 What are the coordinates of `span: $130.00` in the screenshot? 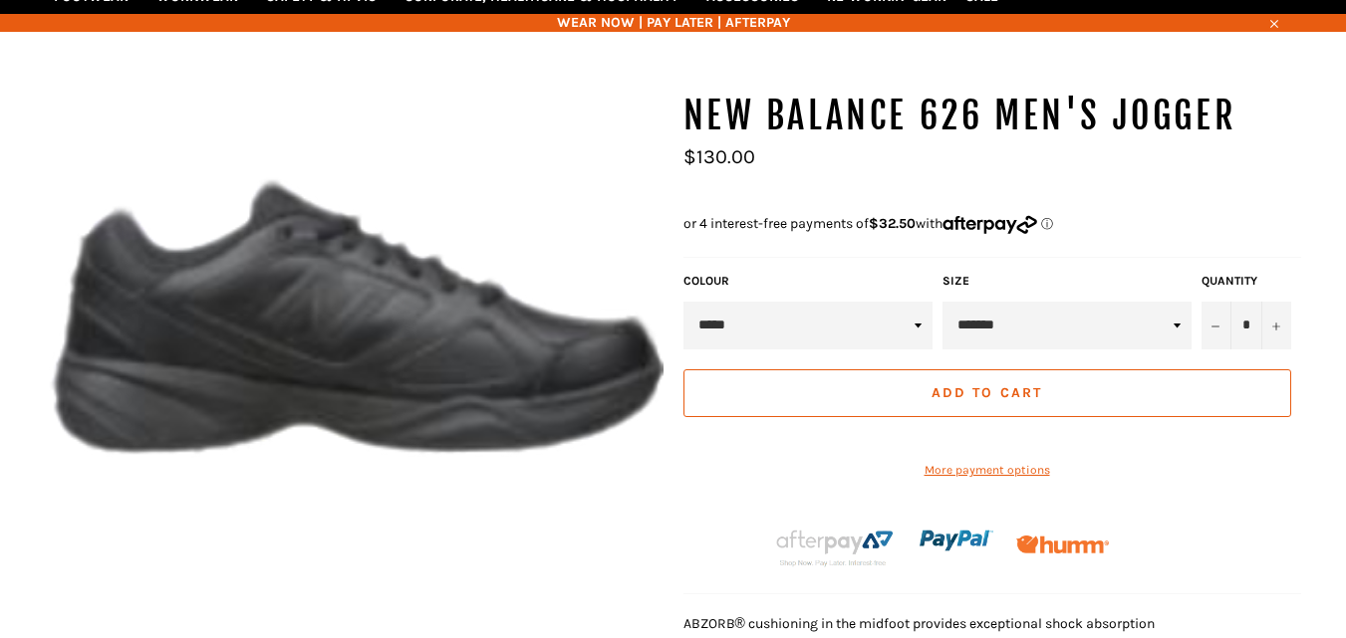 It's located at (719, 156).